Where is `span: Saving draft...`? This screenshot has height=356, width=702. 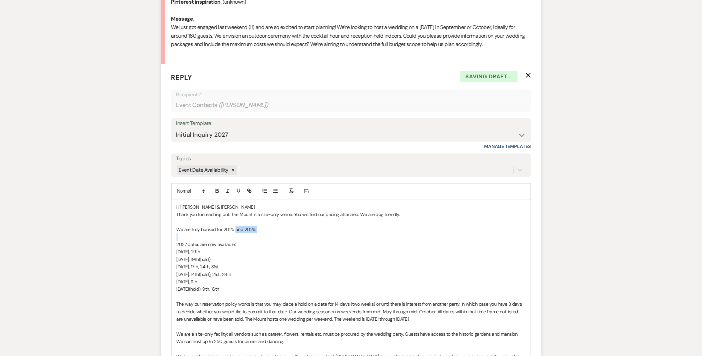
span: Saving draft... is located at coordinates (489, 77).